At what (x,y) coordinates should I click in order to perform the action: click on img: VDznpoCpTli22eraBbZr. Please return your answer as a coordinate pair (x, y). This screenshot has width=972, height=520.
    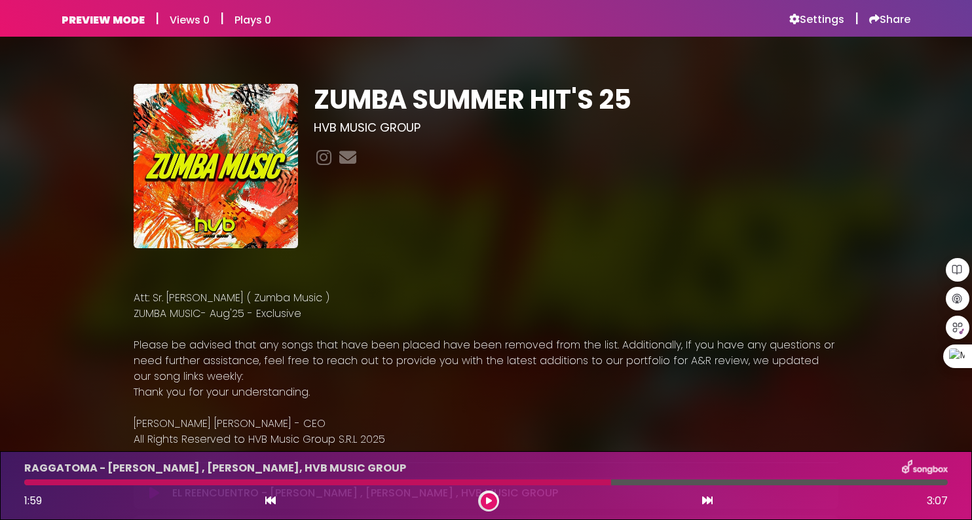
    Looking at the image, I should click on (216, 166).